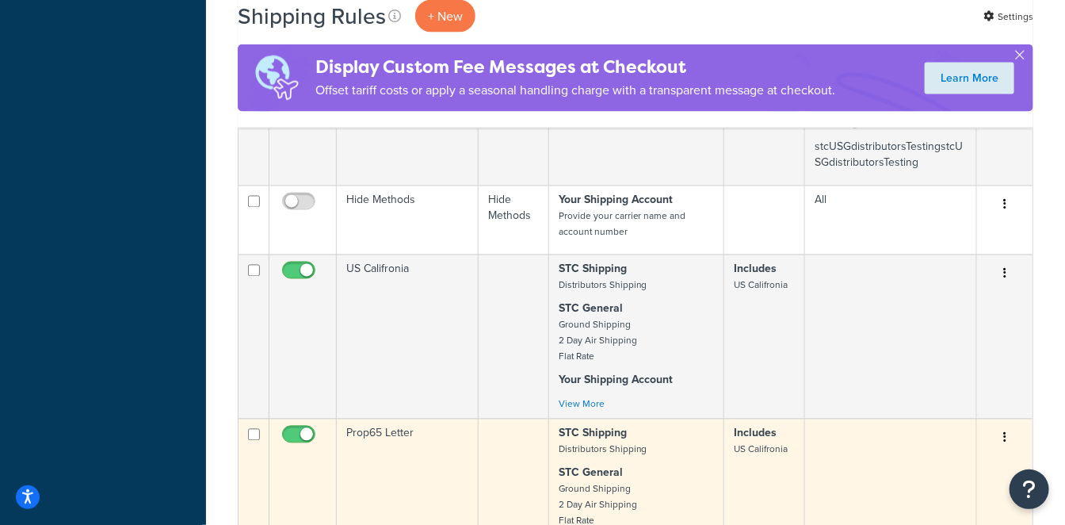 The image size is (1065, 525). What do you see at coordinates (891, 155) in the screenshot?
I see `p: stcUSGdistributorsTestingstcUSGdistributorsTesting` at bounding box center [891, 155].